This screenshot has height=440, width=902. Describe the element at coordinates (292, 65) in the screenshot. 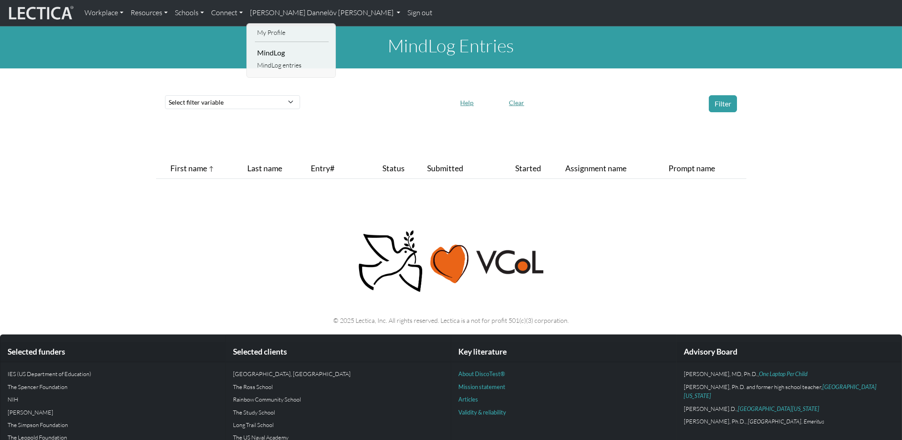

I see `a: MindLog entries` at that location.